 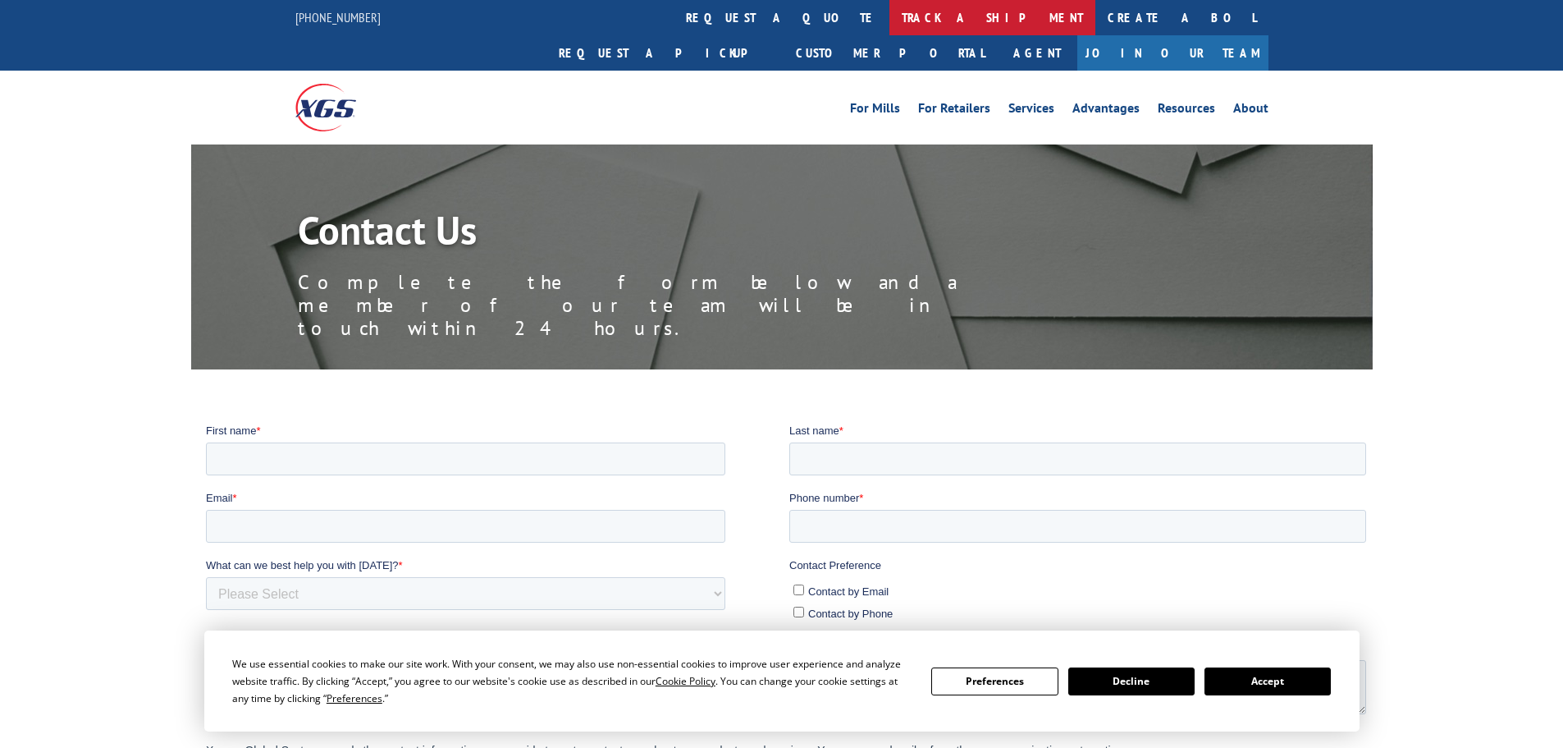 I want to click on span: Phone number, so click(x=618, y=75).